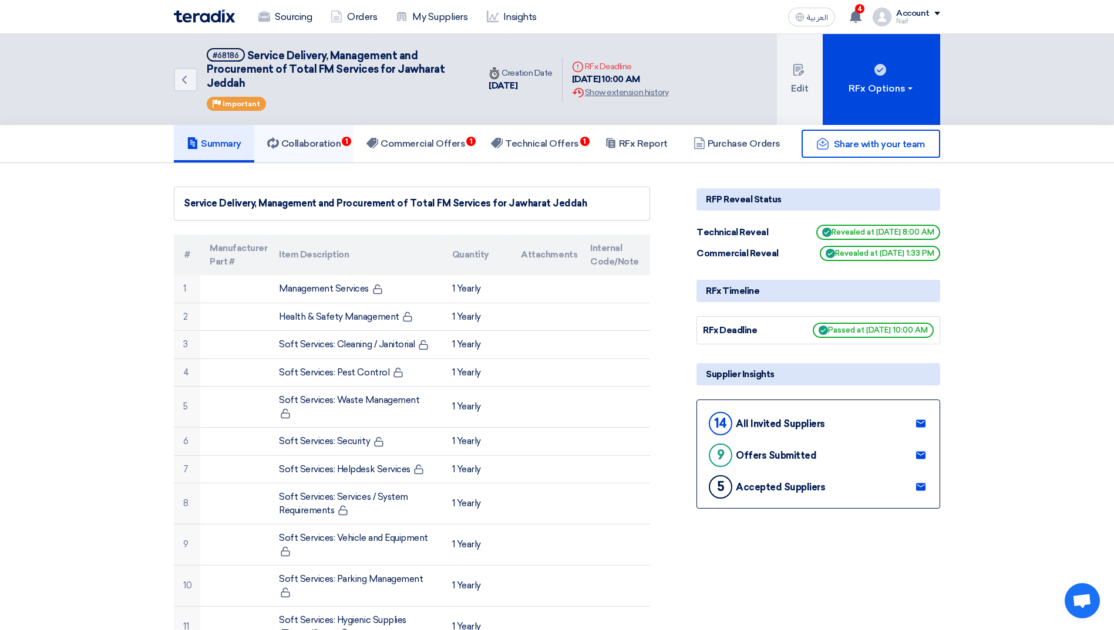 Image resolution: width=1114 pixels, height=630 pixels. What do you see at coordinates (818, 291) in the screenshot?
I see `div: RFx Timeline` at bounding box center [818, 291].